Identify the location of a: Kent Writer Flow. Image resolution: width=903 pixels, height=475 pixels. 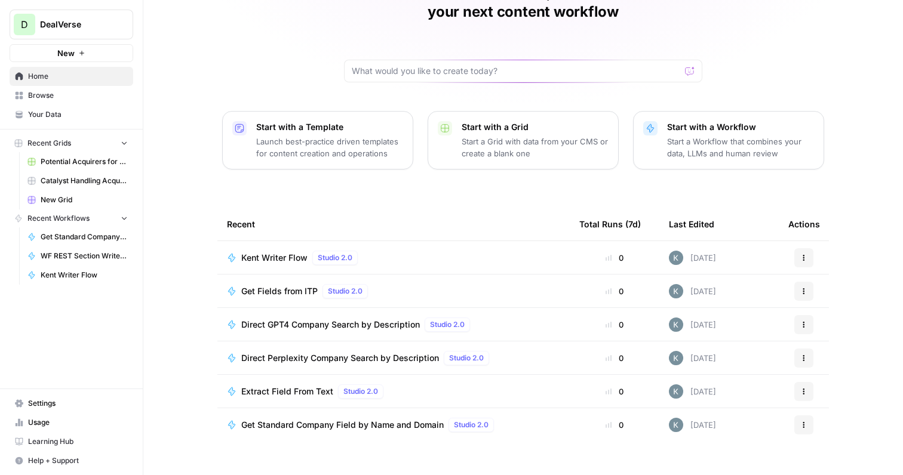
(78, 275).